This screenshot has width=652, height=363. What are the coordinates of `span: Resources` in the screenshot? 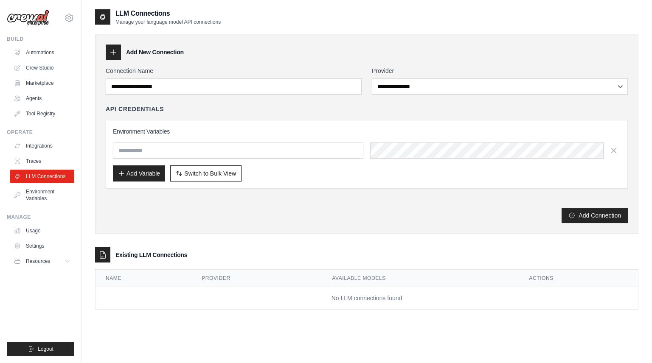 It's located at (38, 261).